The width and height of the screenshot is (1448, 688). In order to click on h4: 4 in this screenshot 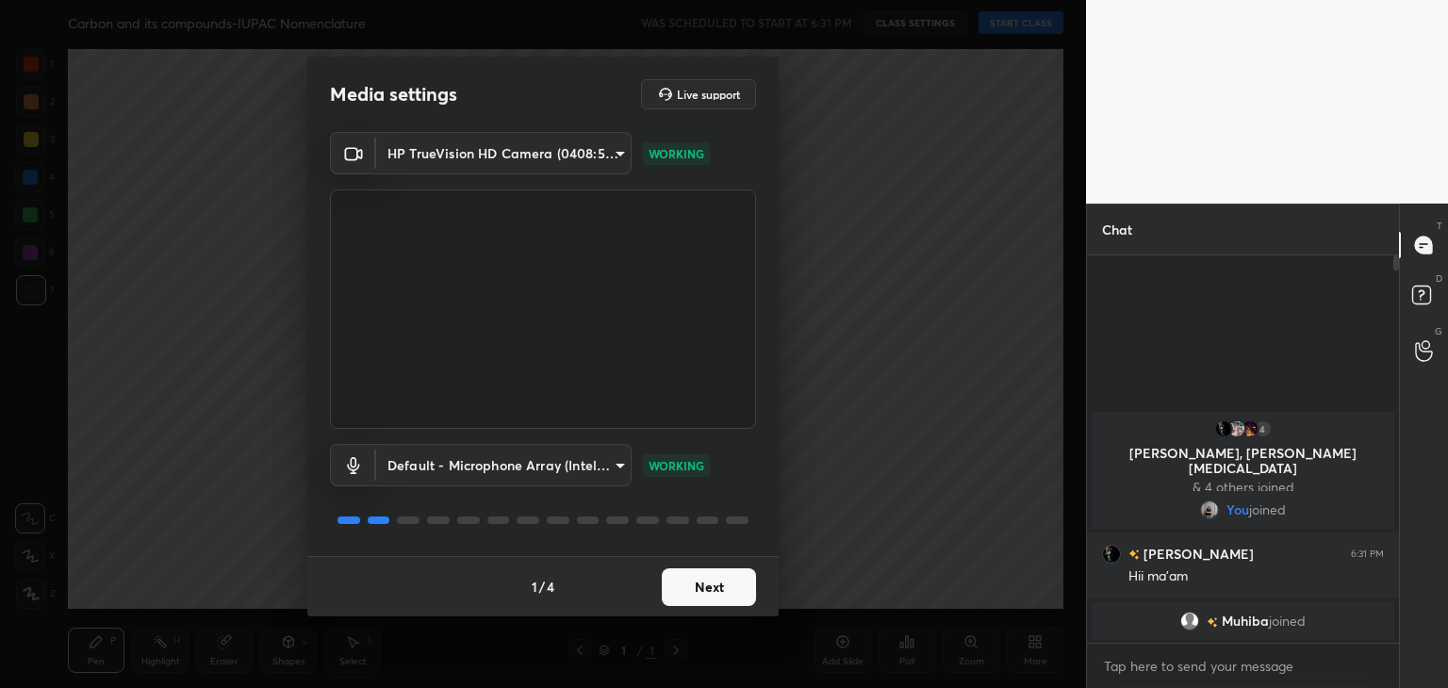, I will do `click(551, 586)`.